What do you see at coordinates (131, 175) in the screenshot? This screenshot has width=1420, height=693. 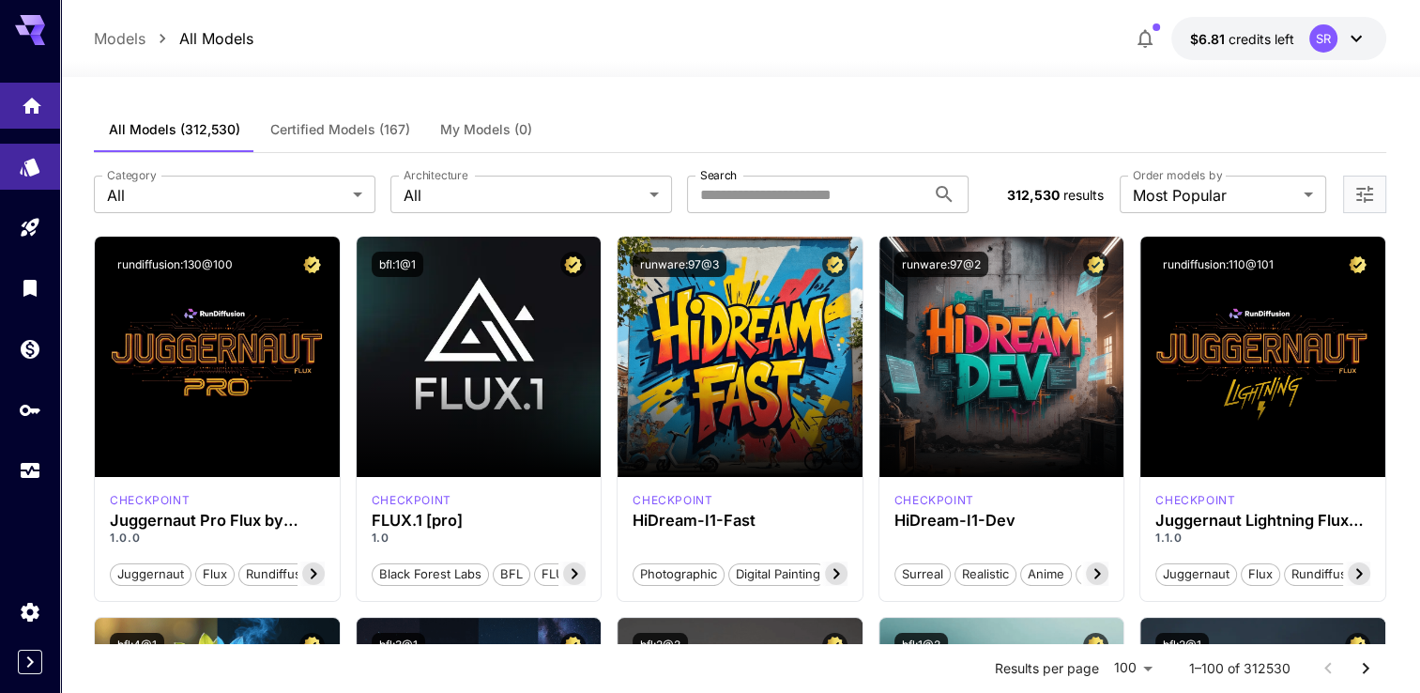 I see `label: Category` at bounding box center [131, 175].